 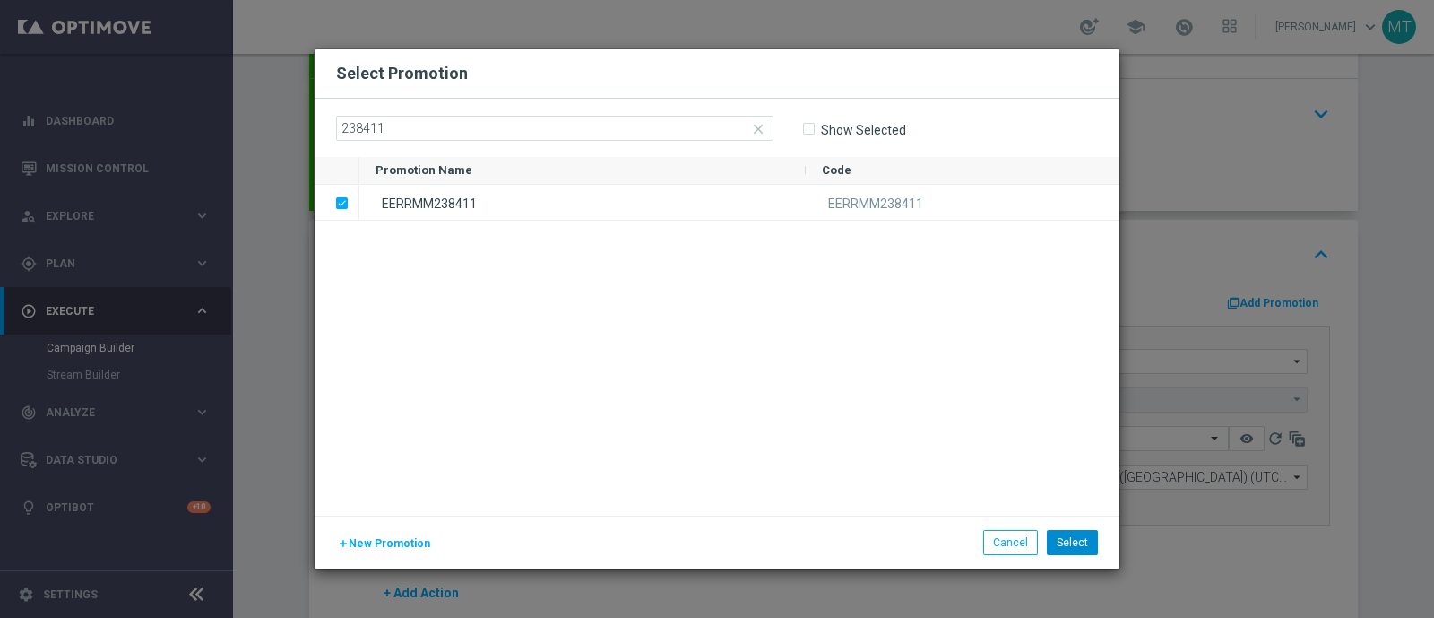 What do you see at coordinates (836, 169) in the screenshot?
I see `span: Code` at bounding box center [836, 169].